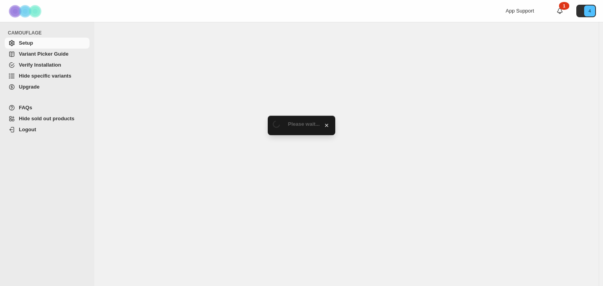 The width and height of the screenshot is (603, 286). Describe the element at coordinates (560, 11) in the screenshot. I see `a: 1` at that location.